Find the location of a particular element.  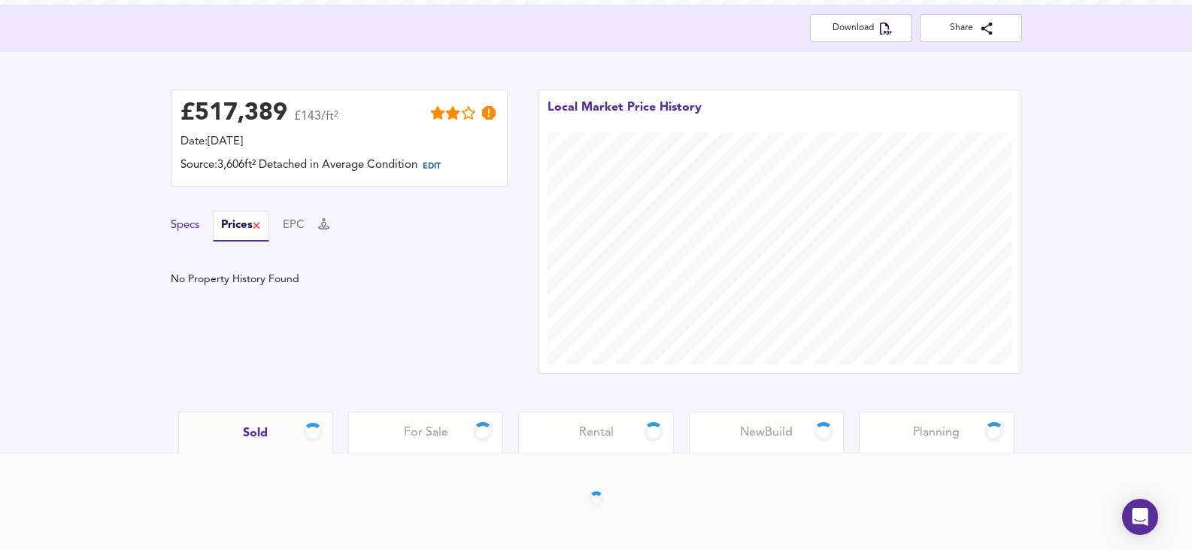

button: Prices is located at coordinates (241, 226).